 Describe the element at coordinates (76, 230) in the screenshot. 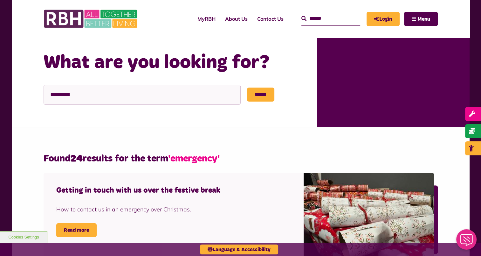

I see `a: Read more Getting in touch with us over the festive break` at that location.